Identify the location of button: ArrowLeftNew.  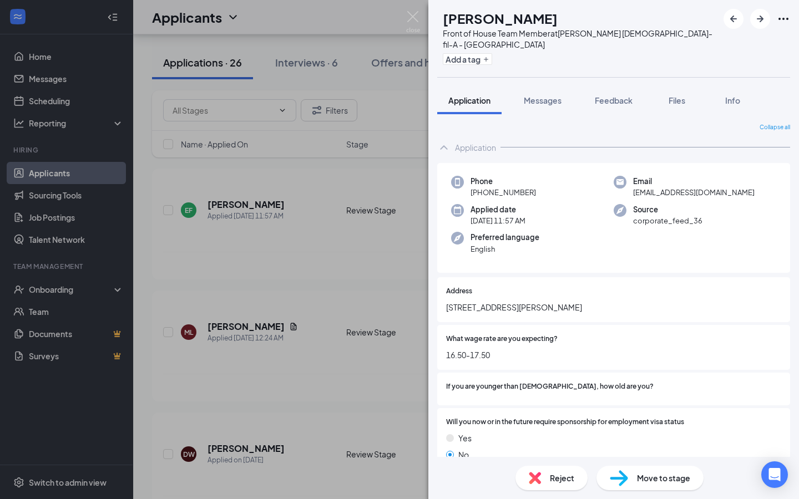
(733, 19).